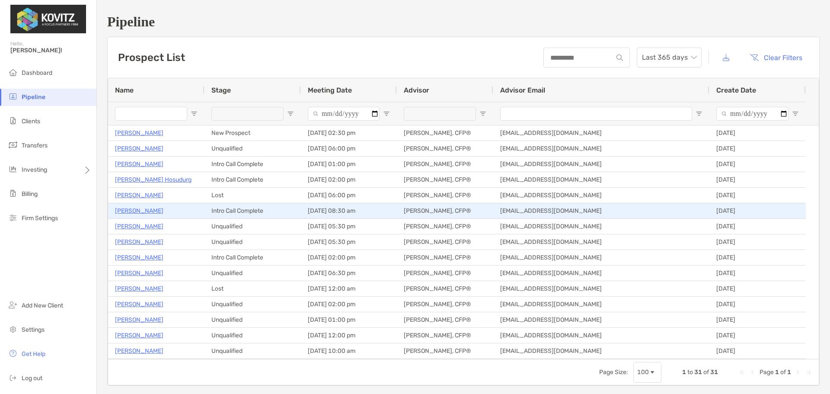 Image resolution: width=830 pixels, height=394 pixels. I want to click on div: 100, so click(643, 372).